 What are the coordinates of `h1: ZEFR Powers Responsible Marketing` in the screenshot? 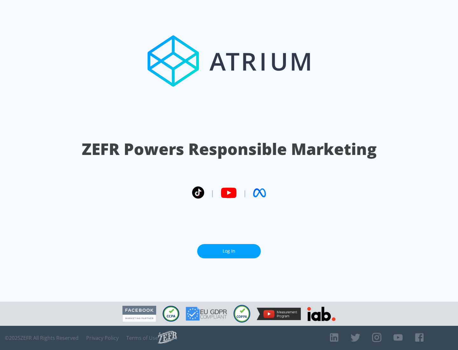 It's located at (229, 149).